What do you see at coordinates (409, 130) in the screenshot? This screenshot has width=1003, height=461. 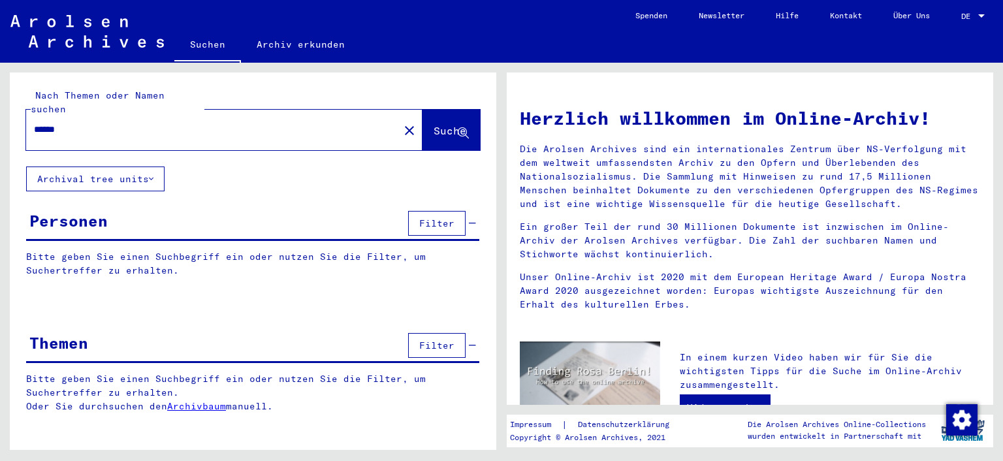 I see `button: Clear` at bounding box center [409, 130].